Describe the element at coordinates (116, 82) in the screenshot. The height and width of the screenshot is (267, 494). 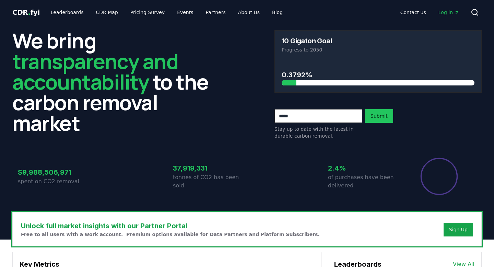
I see `h2: We bring to the carbon removal market` at that location.